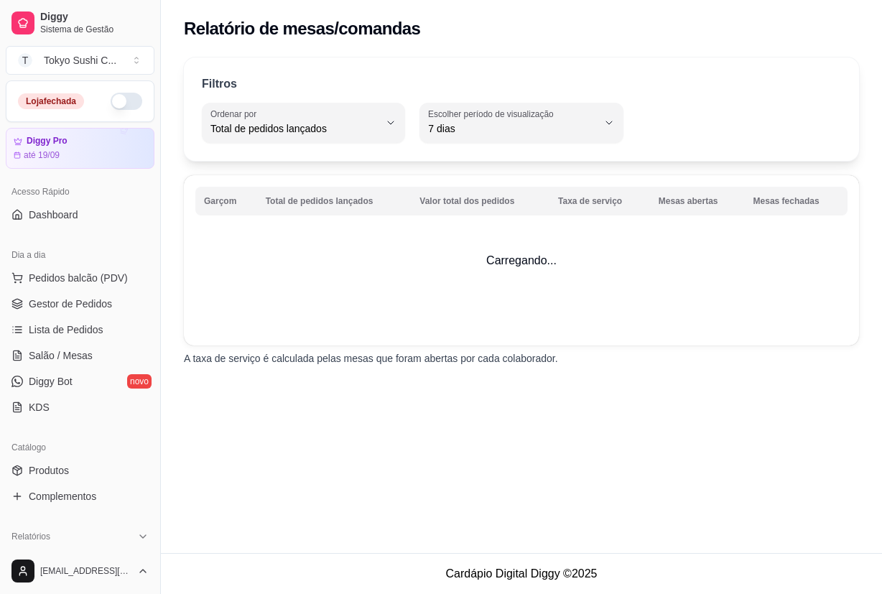 This screenshot has height=594, width=882. What do you see at coordinates (80, 304) in the screenshot?
I see `a: Gestor de Pedidos` at bounding box center [80, 304].